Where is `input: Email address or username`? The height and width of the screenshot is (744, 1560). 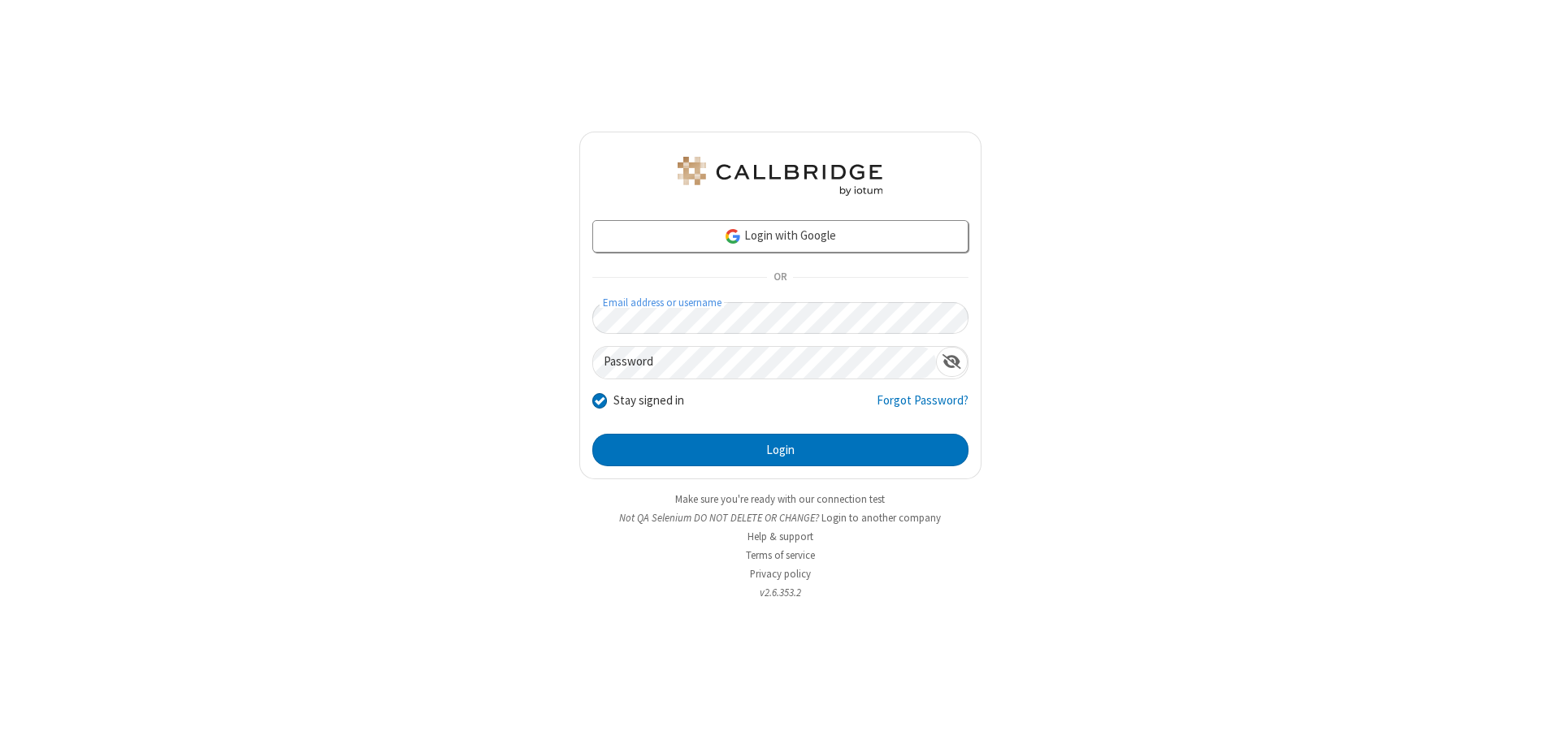 input: Email address or username is located at coordinates (780, 318).